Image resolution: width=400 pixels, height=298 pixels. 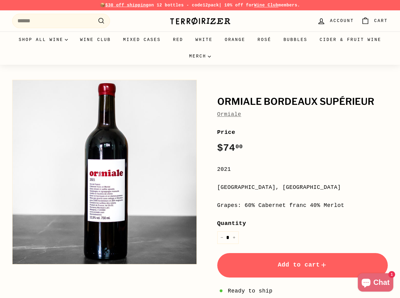 What do you see at coordinates (296, 40) in the screenshot?
I see `a: Bubbles` at bounding box center [296, 40].